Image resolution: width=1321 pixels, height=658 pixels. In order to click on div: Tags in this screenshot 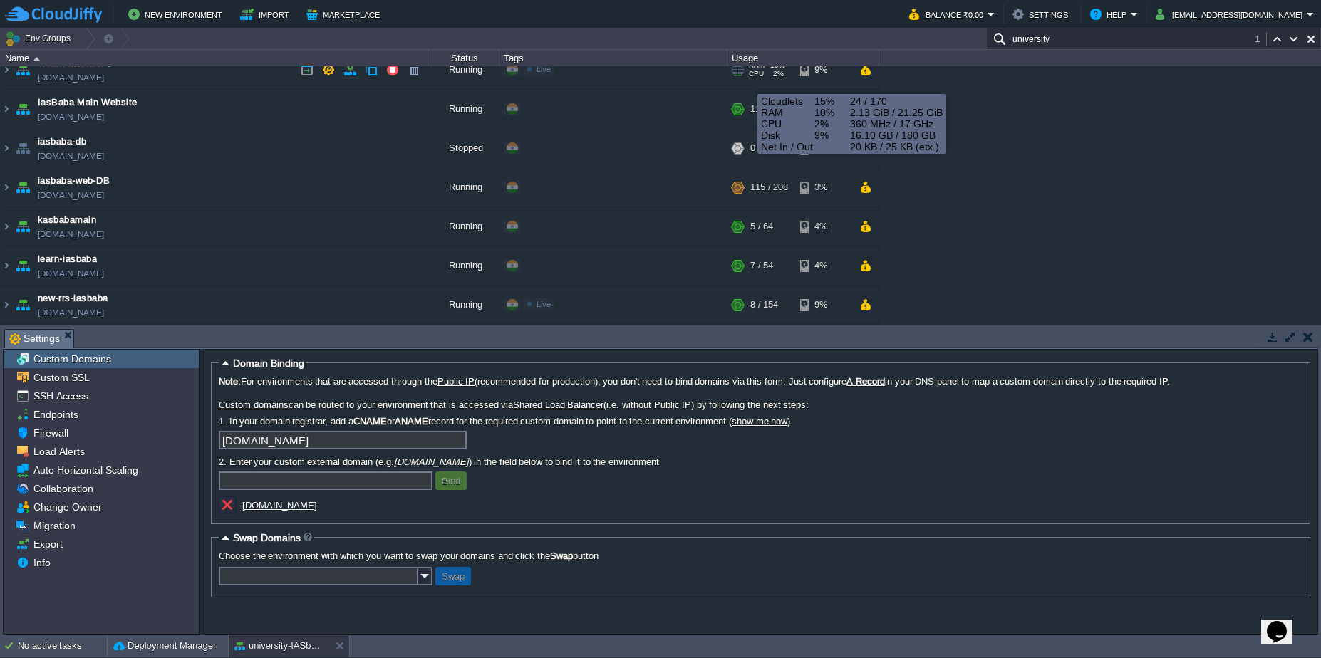, I will do `click(613, 58)`.